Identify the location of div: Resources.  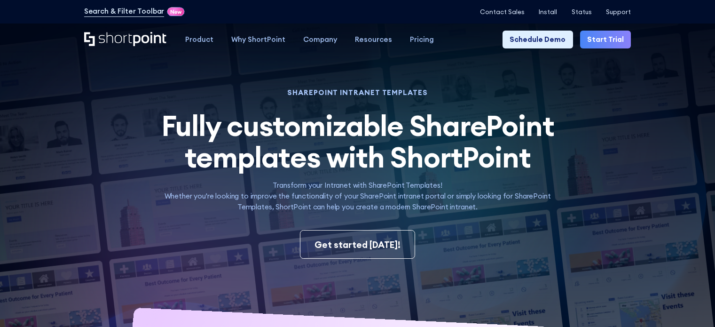
(373, 39).